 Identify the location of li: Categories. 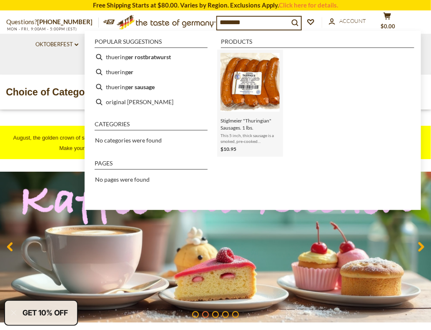
(151, 126).